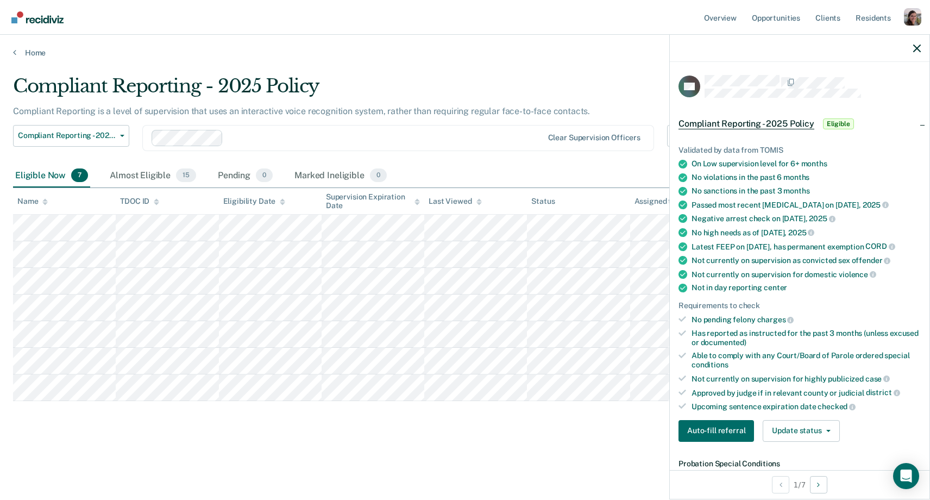 The width and height of the screenshot is (930, 500). What do you see at coordinates (465, 53) in the screenshot?
I see `a: Home` at bounding box center [465, 53].